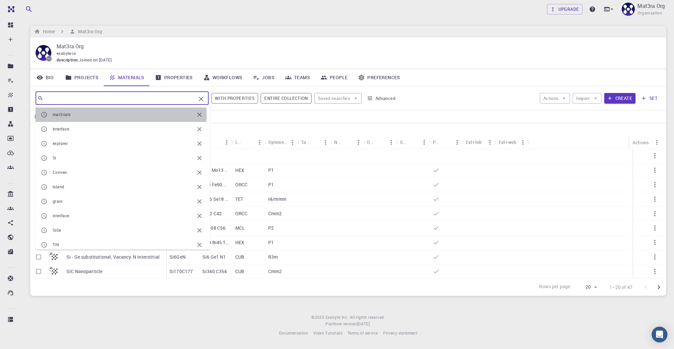 The width and height of the screenshot is (674, 349). I want to click on span: mat3rials, so click(62, 114).